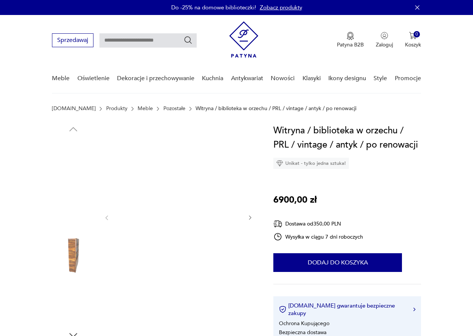  I want to click on button: Sprzedawaj, so click(73, 40).